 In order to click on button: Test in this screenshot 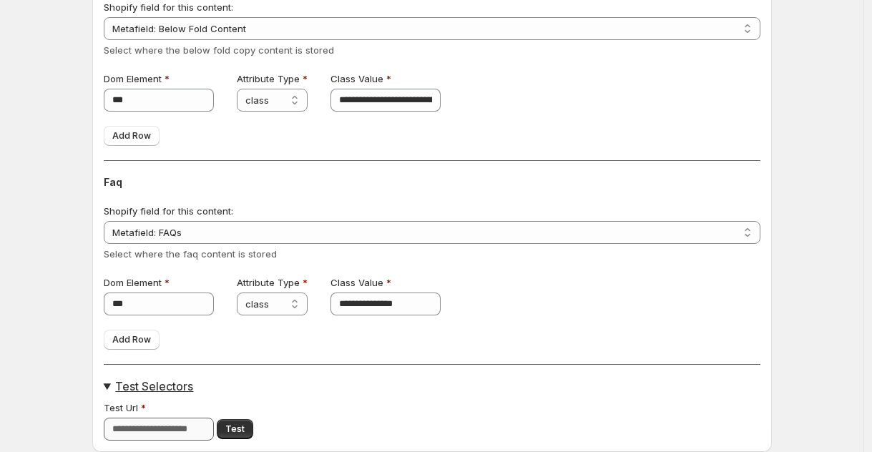, I will do `click(235, 429)`.